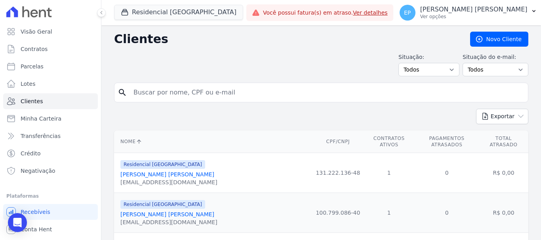 This screenshot has height=240, width=541. Describe the element at coordinates (447, 142) in the screenshot. I see `th: Pagamentos Atrasados` at that location.